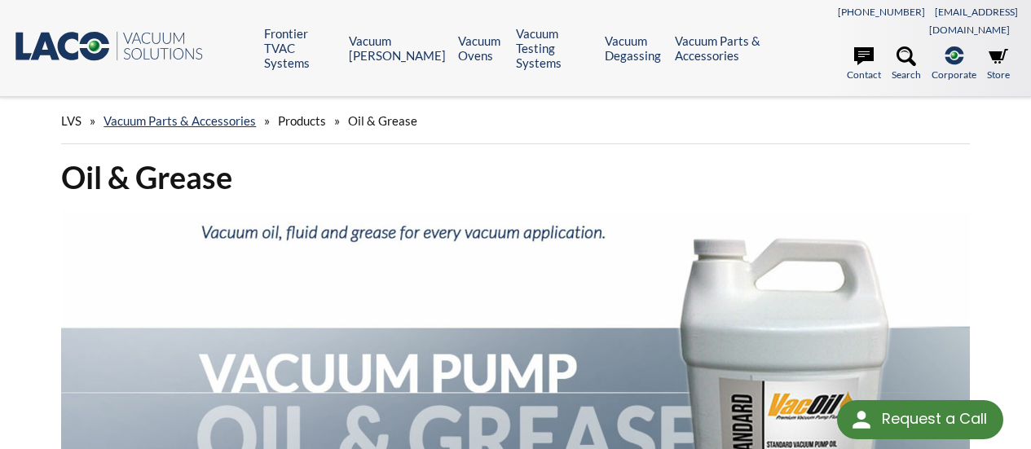 The width and height of the screenshot is (1031, 449). Describe the element at coordinates (481, 48) in the screenshot. I see `a: Vacuum Ovens` at that location.